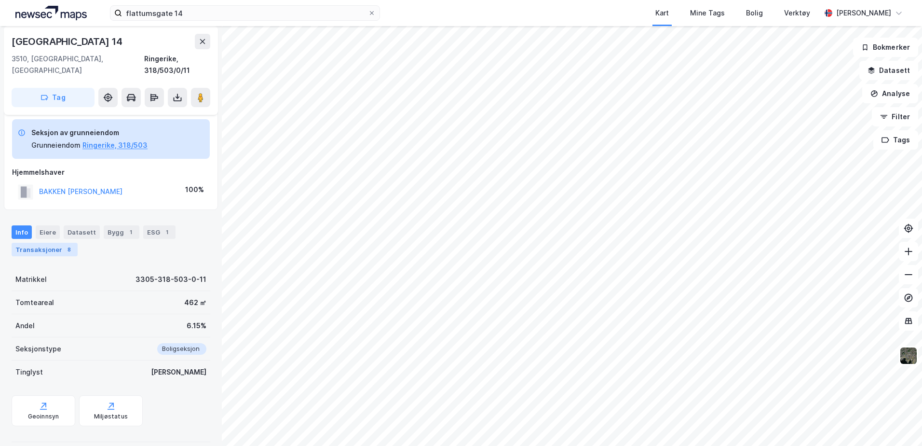 The image size is (922, 446). What do you see at coordinates (886, 47) in the screenshot?
I see `button: Bokmerker` at bounding box center [886, 47].